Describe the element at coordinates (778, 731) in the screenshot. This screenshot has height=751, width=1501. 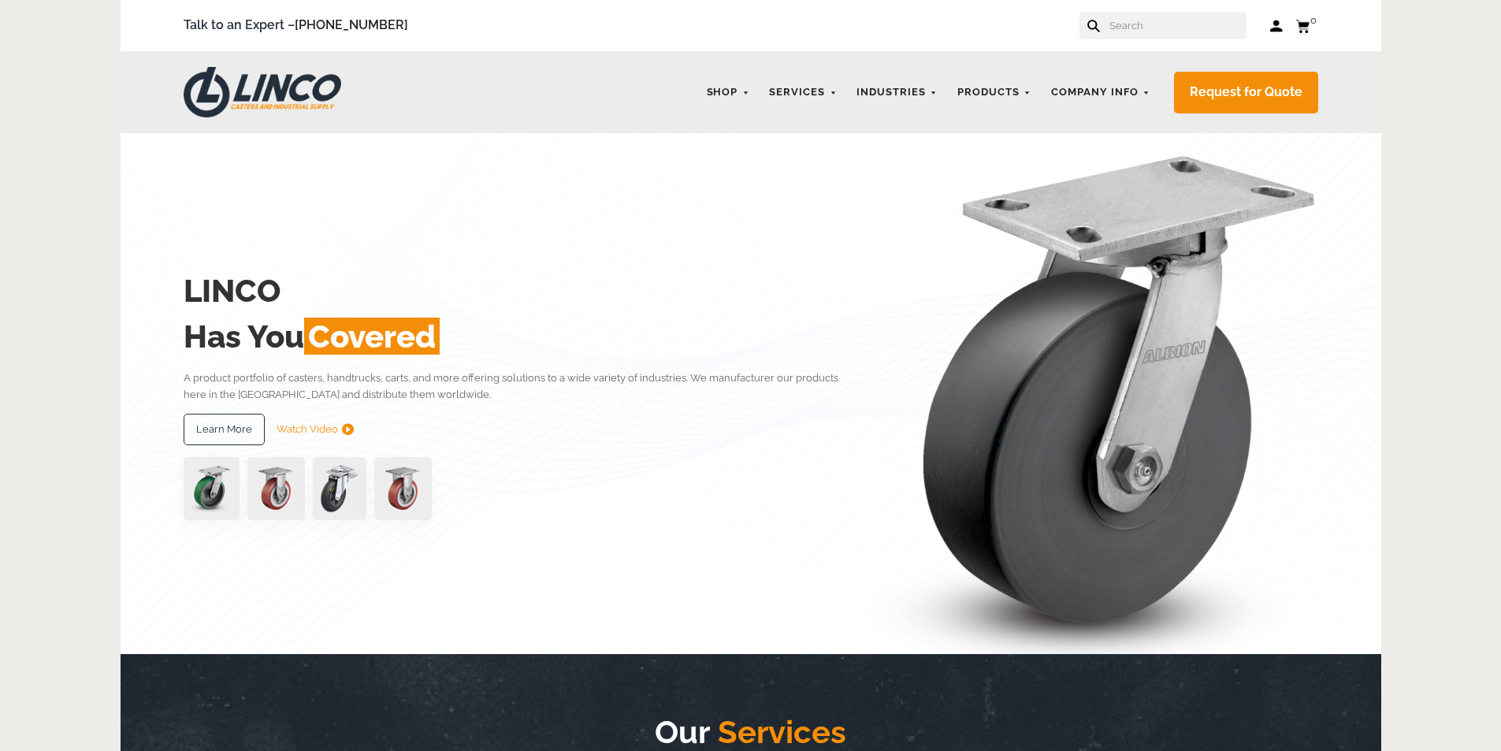
I see `span: Services` at that location.